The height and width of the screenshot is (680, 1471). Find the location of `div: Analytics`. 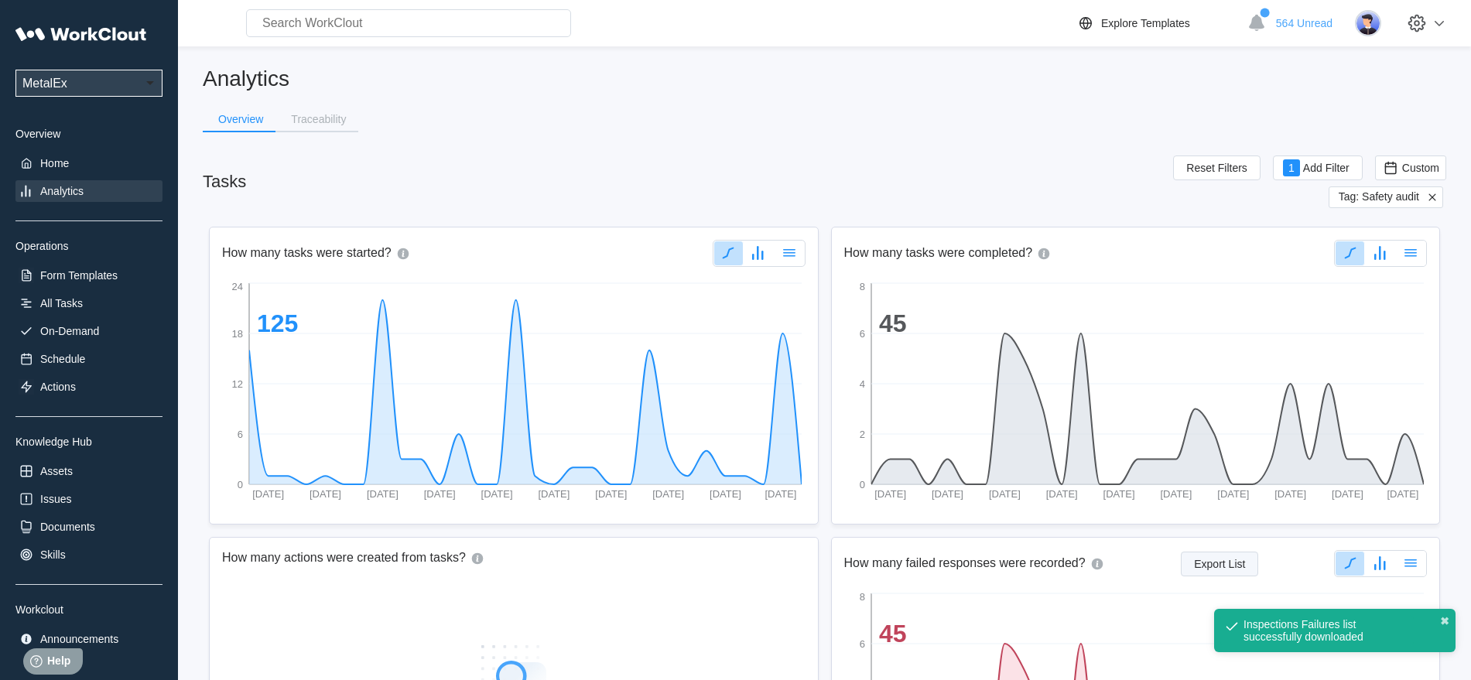

div: Analytics is located at coordinates (62, 191).